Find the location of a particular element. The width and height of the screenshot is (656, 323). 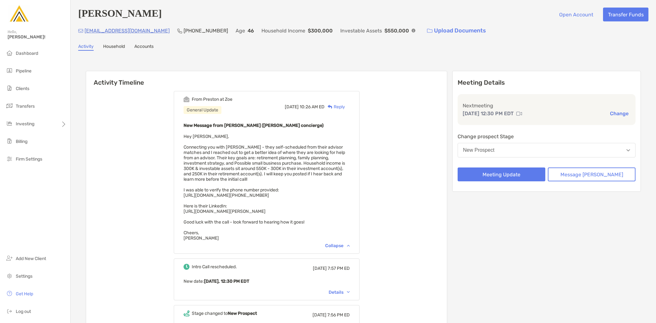

a: Household is located at coordinates (114, 47).